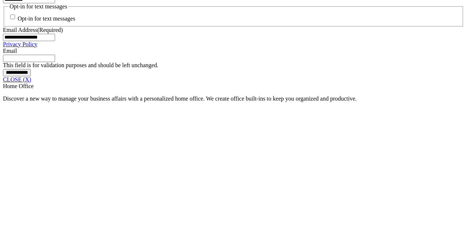 The height and width of the screenshot is (243, 467). Describe the element at coordinates (33, 30) in the screenshot. I see `label: Email Address` at that location.